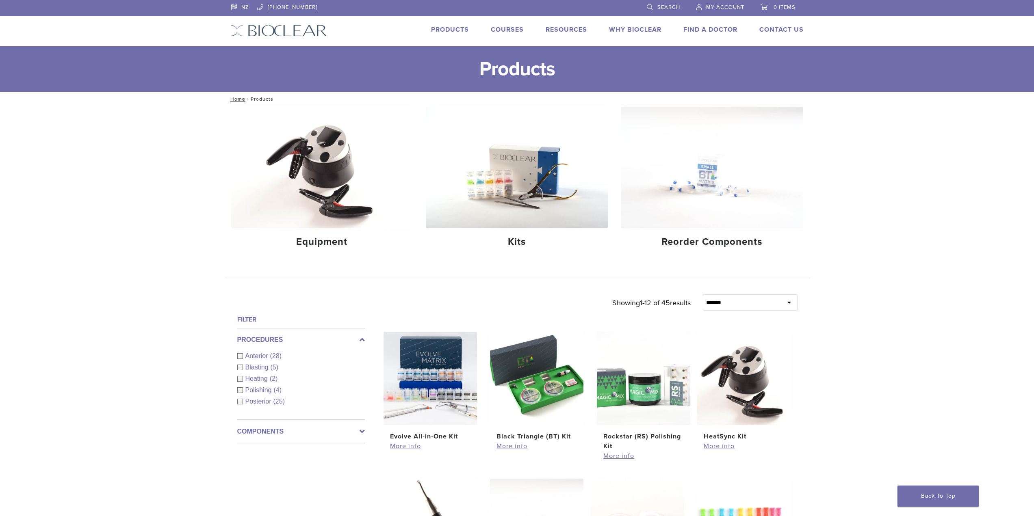  Describe the element at coordinates (725, 7) in the screenshot. I see `span: My Account` at that location.